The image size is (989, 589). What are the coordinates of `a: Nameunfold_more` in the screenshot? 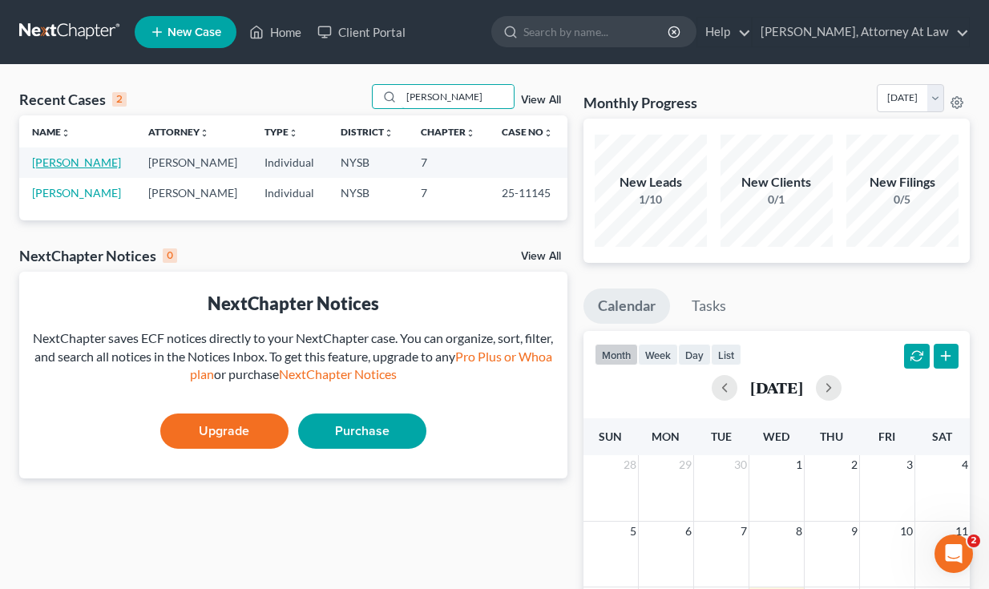 It's located at (51, 131).